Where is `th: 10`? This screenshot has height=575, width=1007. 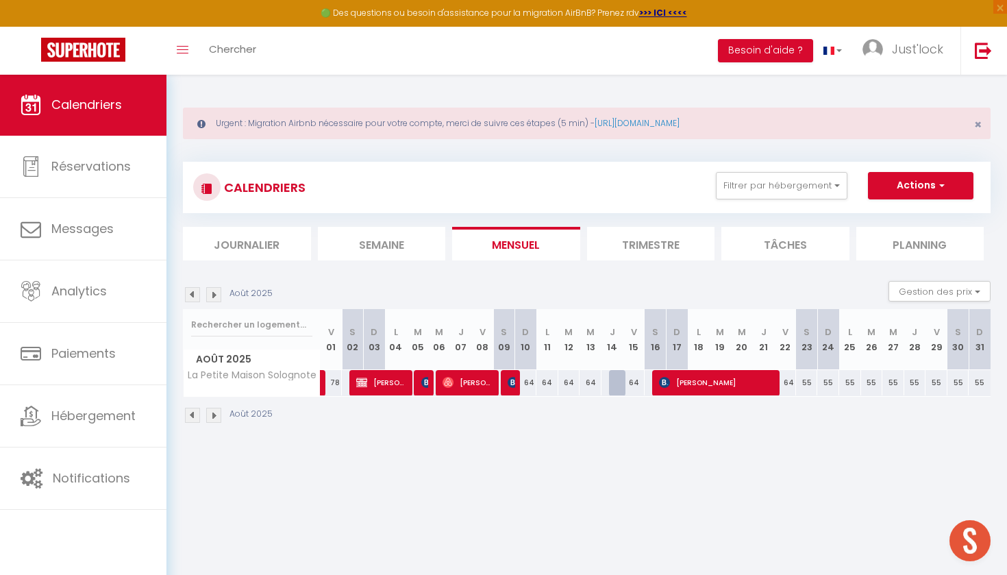 th: 10 is located at coordinates (526, 339).